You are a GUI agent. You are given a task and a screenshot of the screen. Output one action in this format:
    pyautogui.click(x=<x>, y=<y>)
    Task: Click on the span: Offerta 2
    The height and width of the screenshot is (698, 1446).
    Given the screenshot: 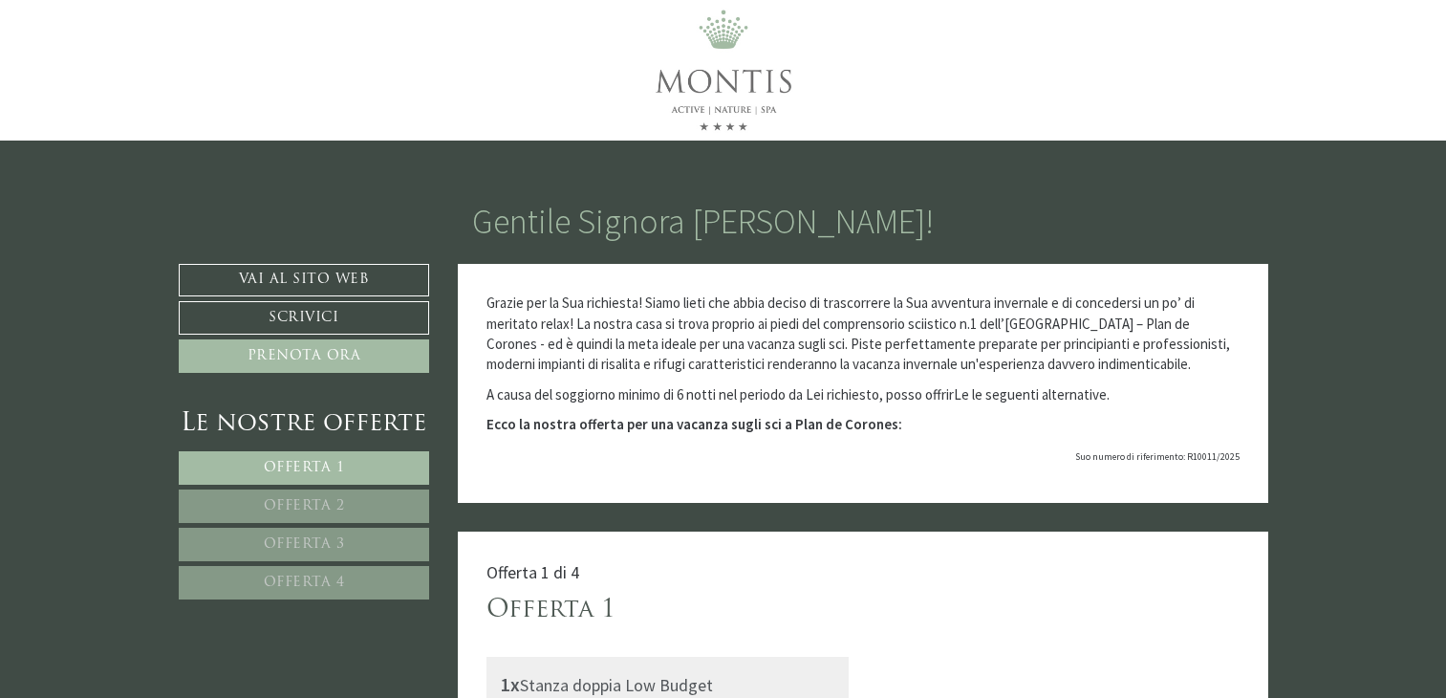 What is the action you would take?
    pyautogui.click(x=304, y=506)
    